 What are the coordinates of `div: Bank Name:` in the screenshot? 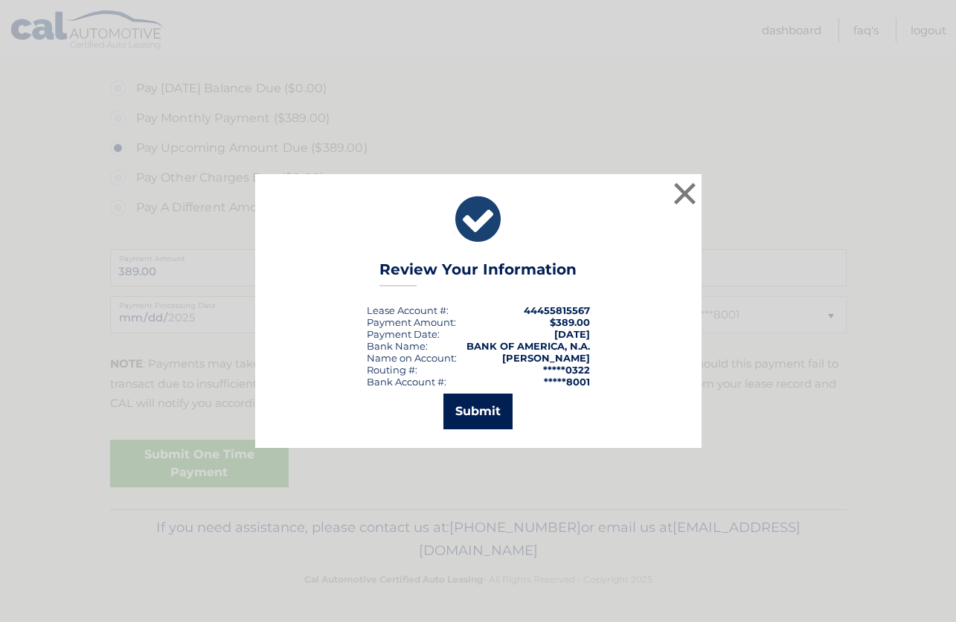 It's located at (397, 346).